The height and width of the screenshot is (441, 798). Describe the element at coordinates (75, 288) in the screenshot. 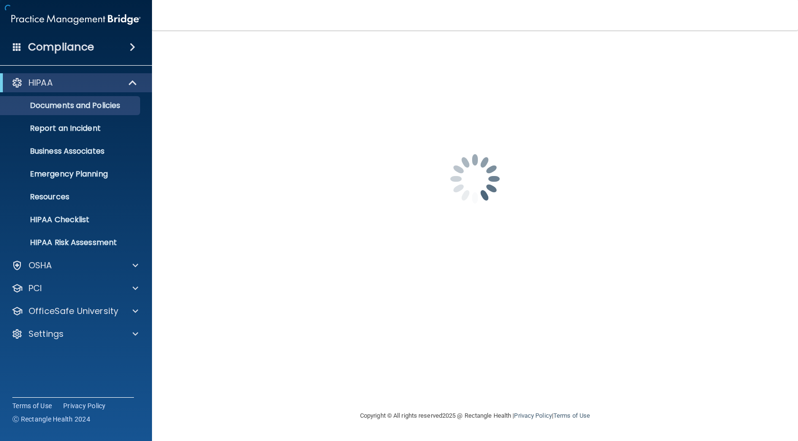

I see `a: PCI` at that location.